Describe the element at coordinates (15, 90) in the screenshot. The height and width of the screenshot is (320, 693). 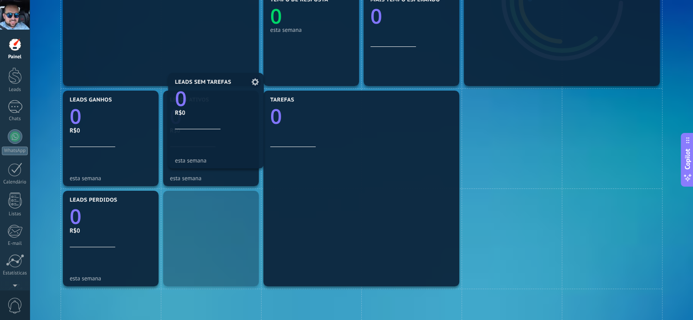
I see `div: Leads` at that location.